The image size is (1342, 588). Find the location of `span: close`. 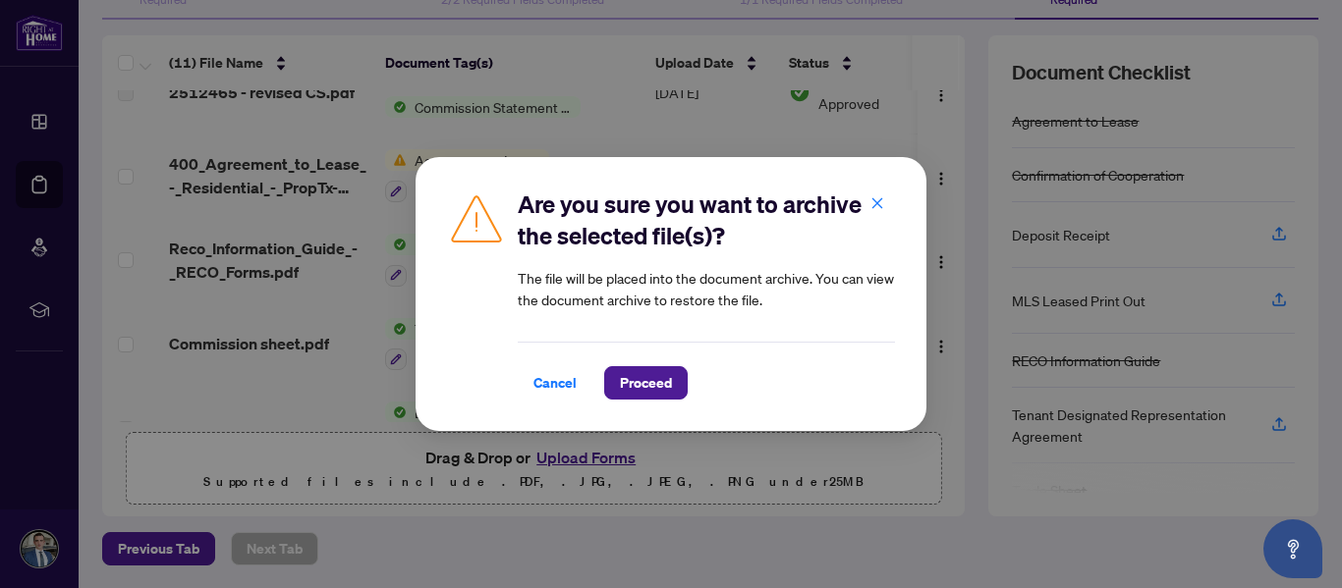

span: close is located at coordinates (877, 203).